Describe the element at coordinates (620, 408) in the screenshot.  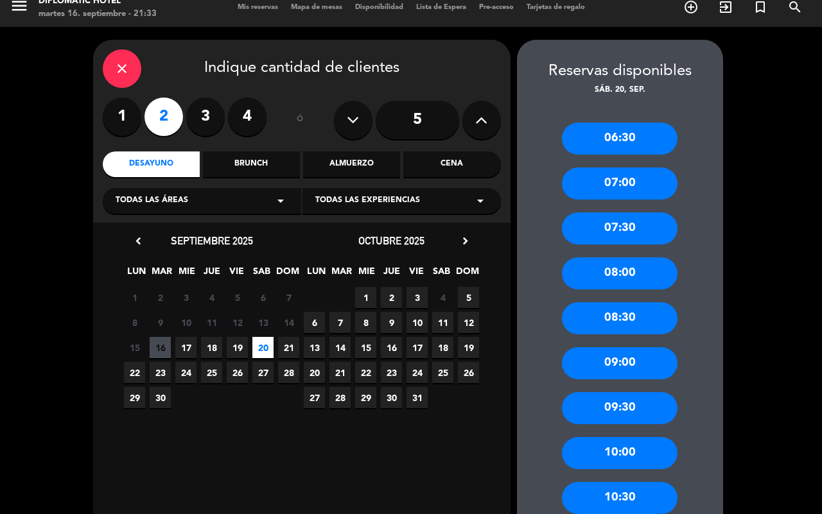
I see `div: 09:30` at that location.